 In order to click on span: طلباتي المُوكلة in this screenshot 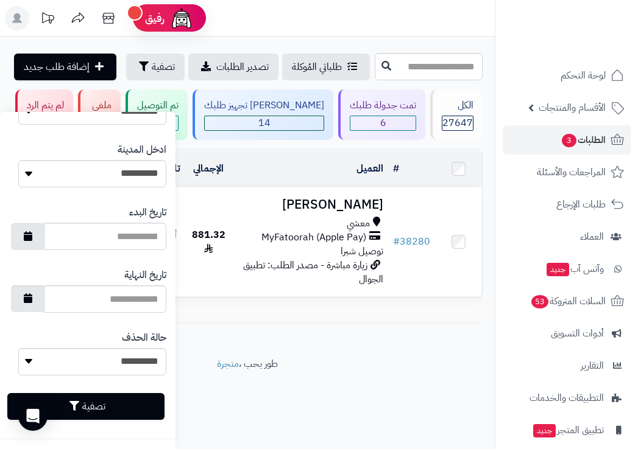, I will do `click(317, 67)`.